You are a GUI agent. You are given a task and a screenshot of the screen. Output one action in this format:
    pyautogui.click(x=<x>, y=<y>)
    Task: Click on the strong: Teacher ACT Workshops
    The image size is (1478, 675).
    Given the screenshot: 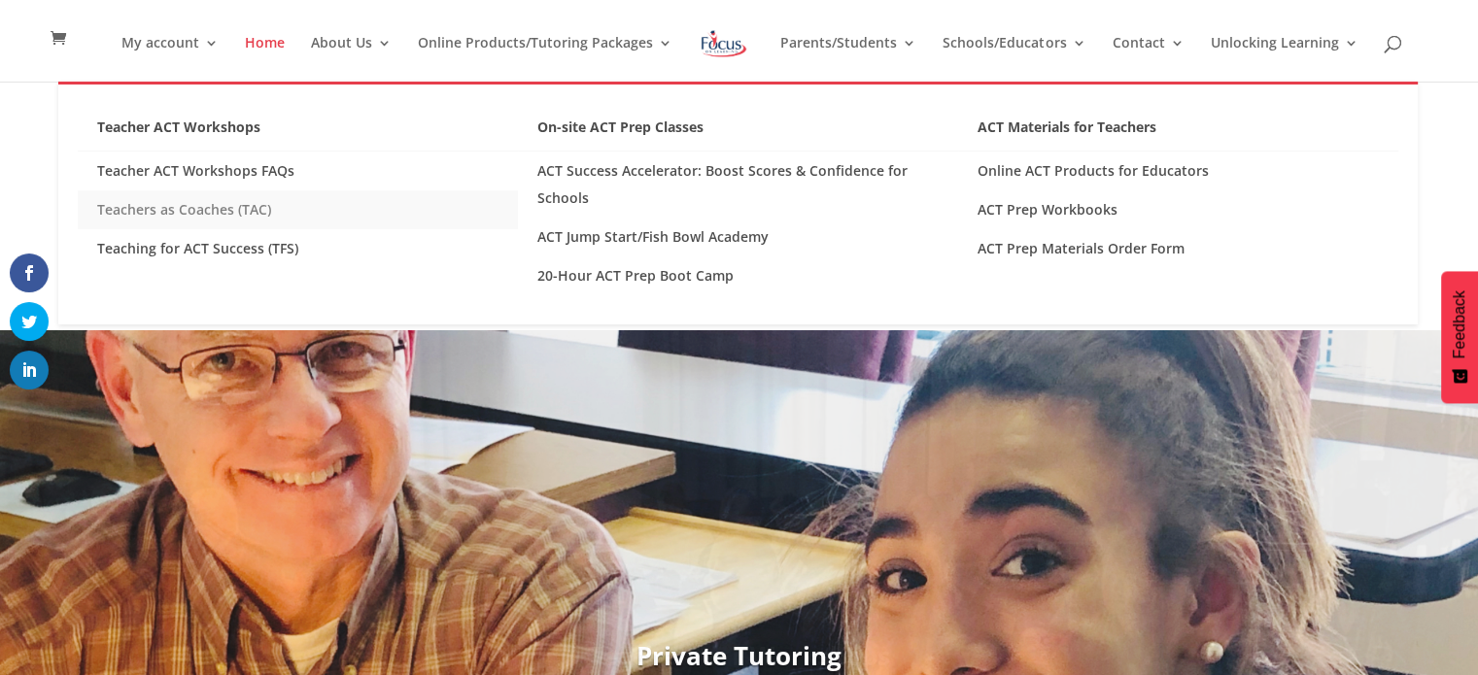 What is the action you would take?
    pyautogui.click(x=739, y=656)
    